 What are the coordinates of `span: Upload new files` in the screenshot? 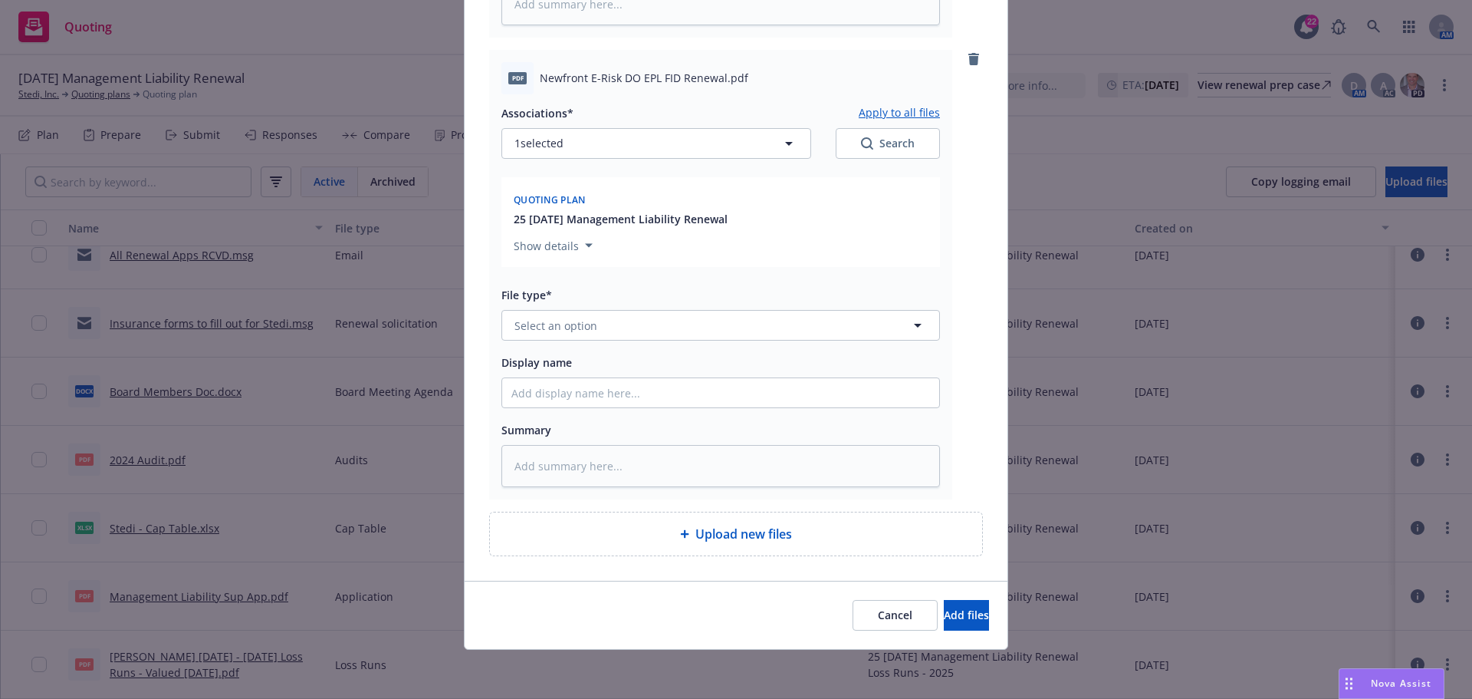 It's located at (744, 534).